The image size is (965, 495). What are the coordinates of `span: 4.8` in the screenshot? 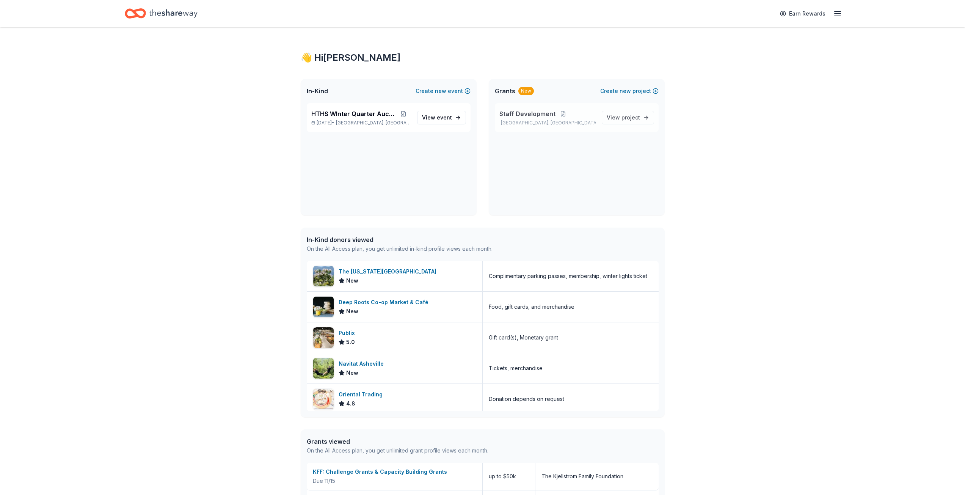 It's located at (351, 403).